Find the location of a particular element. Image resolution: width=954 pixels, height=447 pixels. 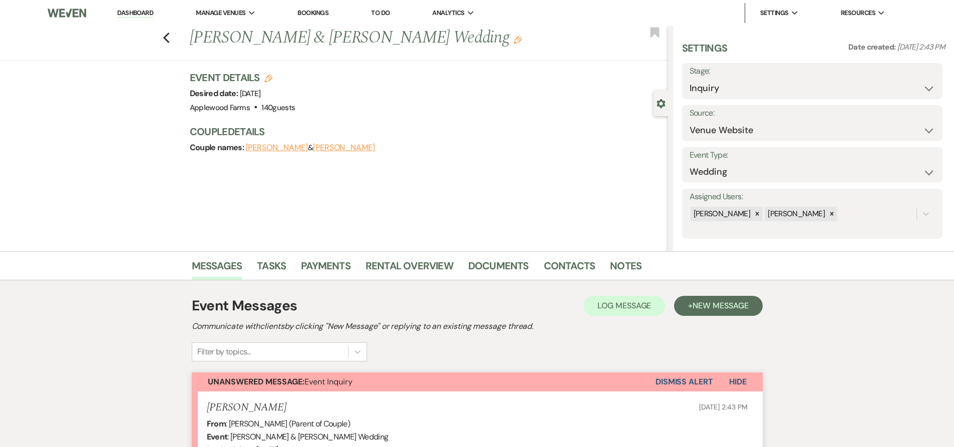

button: Unanswered Message:Event Inquiry is located at coordinates (424, 382).